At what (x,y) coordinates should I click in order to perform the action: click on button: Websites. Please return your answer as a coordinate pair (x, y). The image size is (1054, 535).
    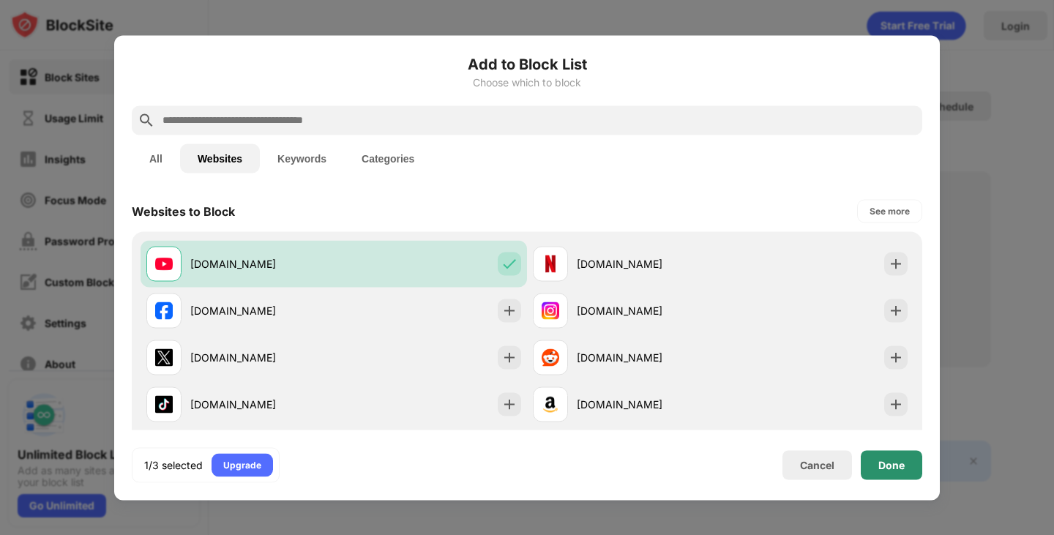
    Looking at the image, I should click on (220, 158).